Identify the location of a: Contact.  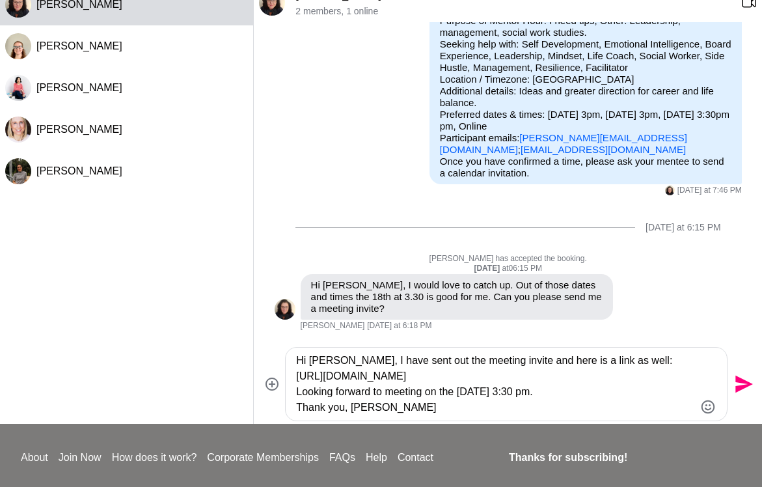
(415, 458).